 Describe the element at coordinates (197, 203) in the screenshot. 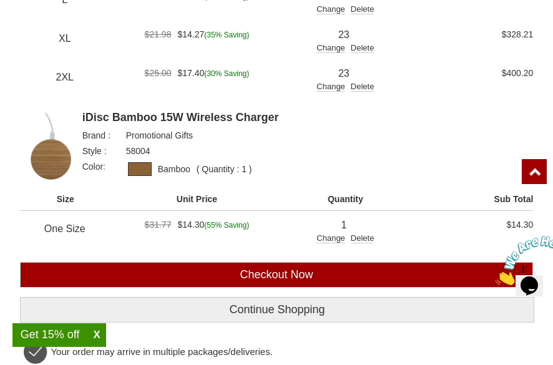

I see `th: Unit Price` at that location.